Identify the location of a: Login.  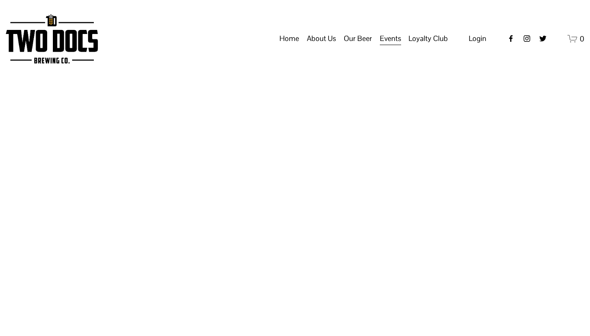
(477, 39).